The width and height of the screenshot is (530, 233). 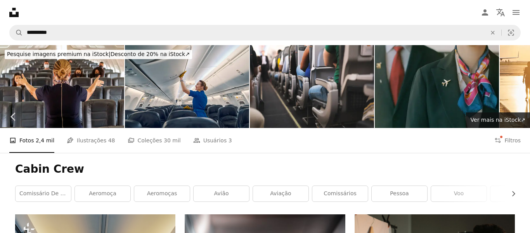 What do you see at coordinates (399, 193) in the screenshot?
I see `a: pessoa` at bounding box center [399, 193].